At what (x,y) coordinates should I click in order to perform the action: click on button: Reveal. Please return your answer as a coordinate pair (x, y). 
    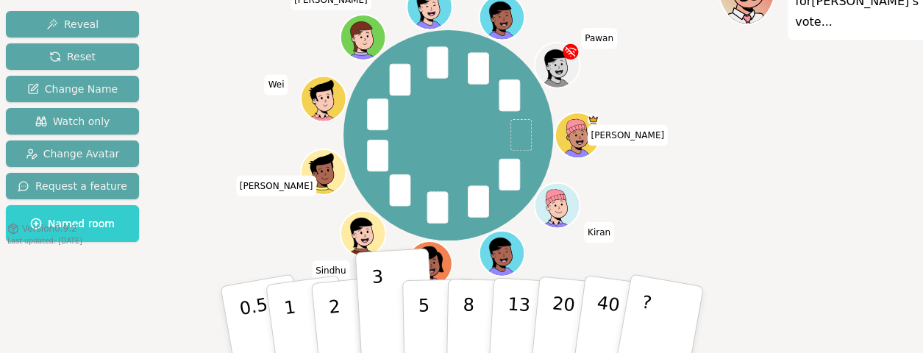
    Looking at the image, I should click on (72, 24).